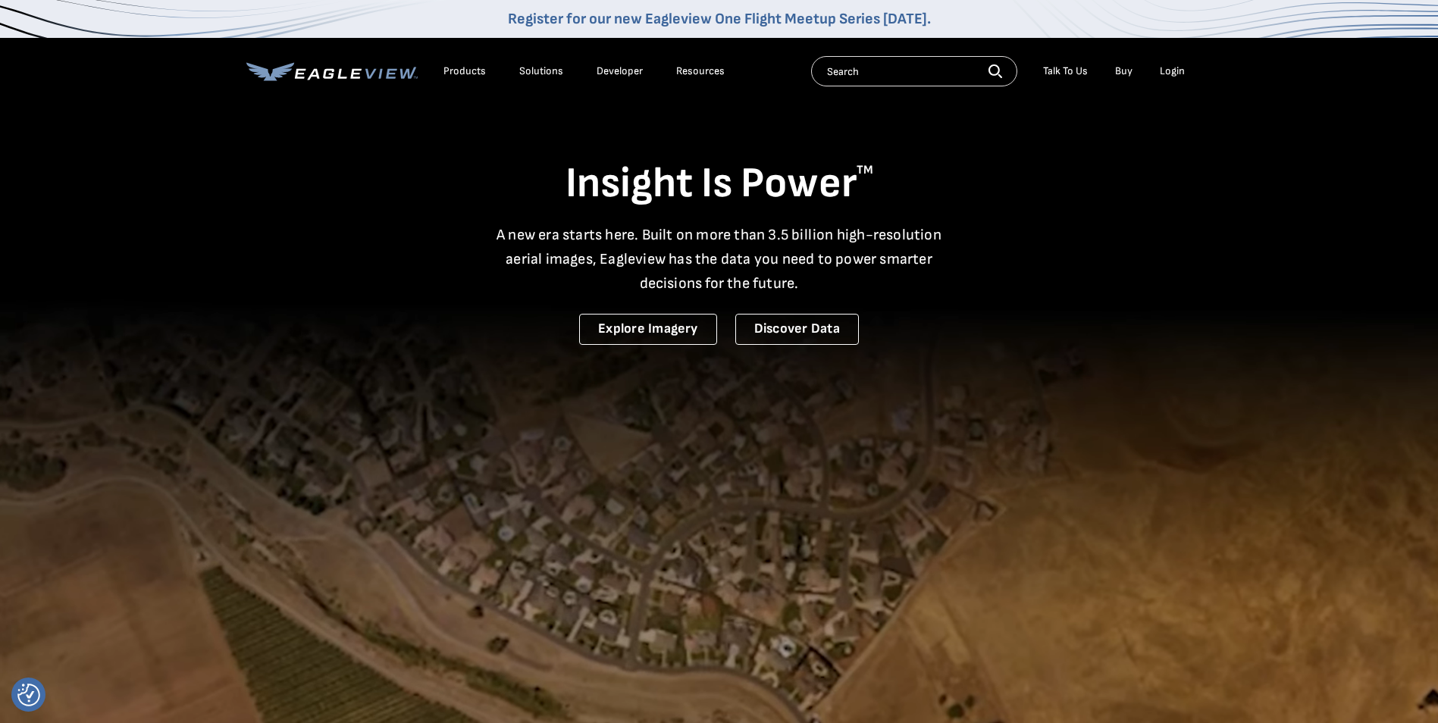 The image size is (1438, 723). What do you see at coordinates (619, 71) in the screenshot?
I see `a: Developer` at bounding box center [619, 71].